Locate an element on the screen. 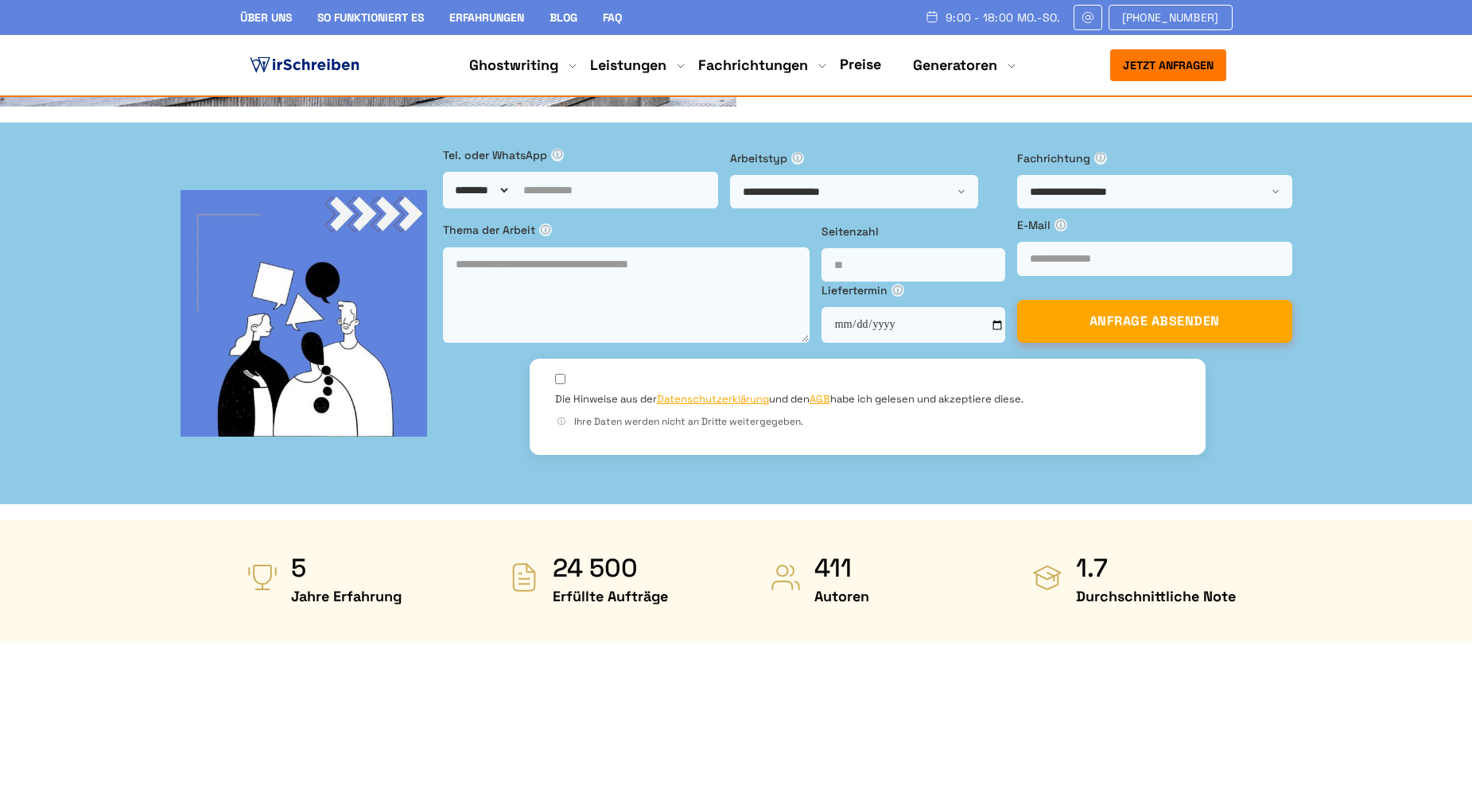 The width and height of the screenshot is (1472, 789). a: Erfahrungen is located at coordinates (487, 17).